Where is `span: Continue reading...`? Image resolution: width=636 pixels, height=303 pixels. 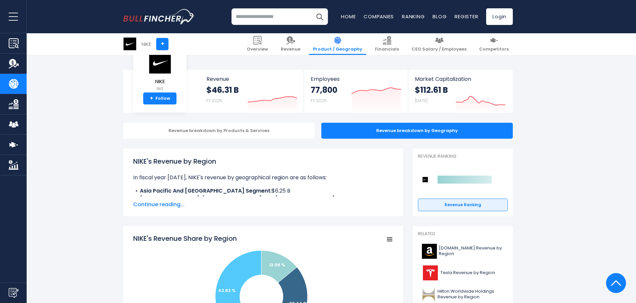
span: Continue reading... is located at coordinates (263, 205).